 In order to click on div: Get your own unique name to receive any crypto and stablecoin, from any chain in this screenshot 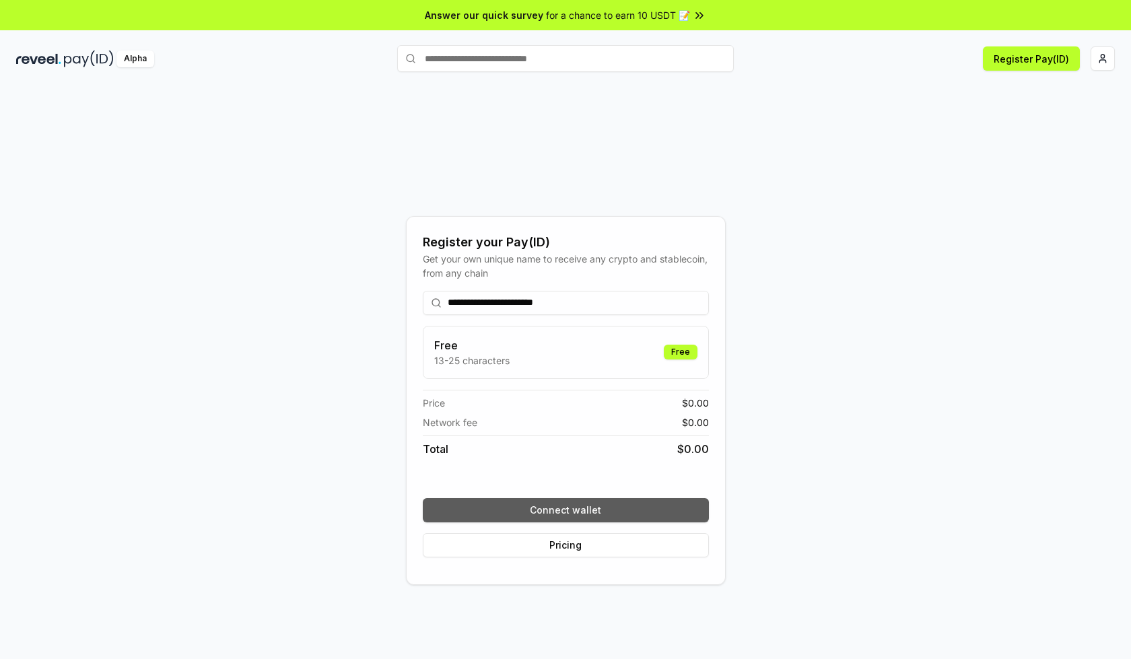, I will do `click(565, 266)`.